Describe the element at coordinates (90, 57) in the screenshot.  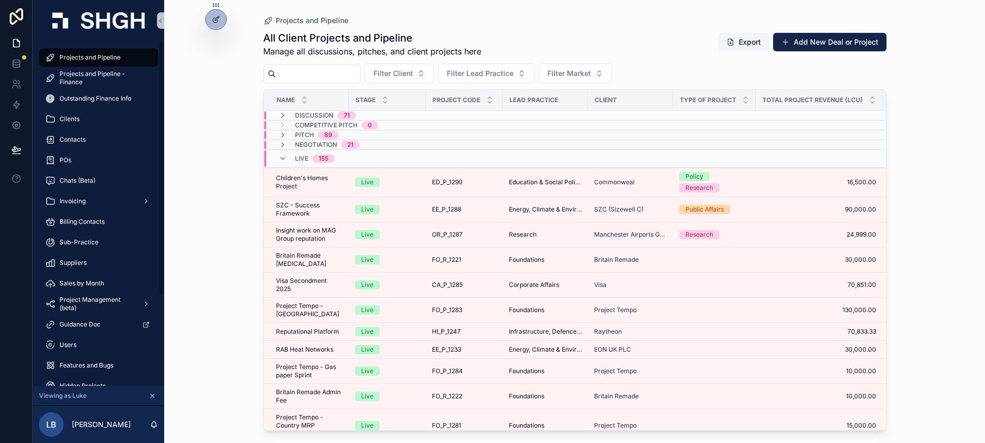
I see `span: Projects and Pipeline` at that location.